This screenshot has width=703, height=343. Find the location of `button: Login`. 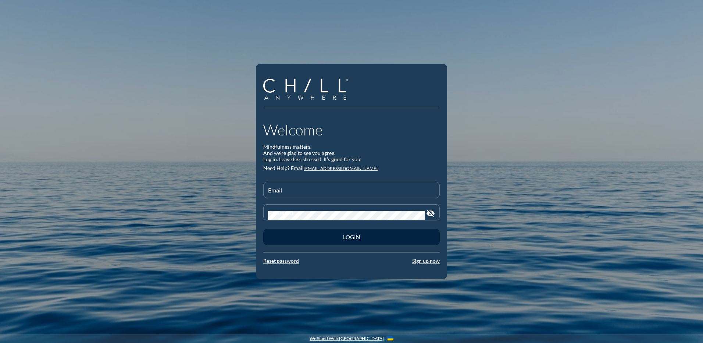

button: Login is located at coordinates (351, 237).